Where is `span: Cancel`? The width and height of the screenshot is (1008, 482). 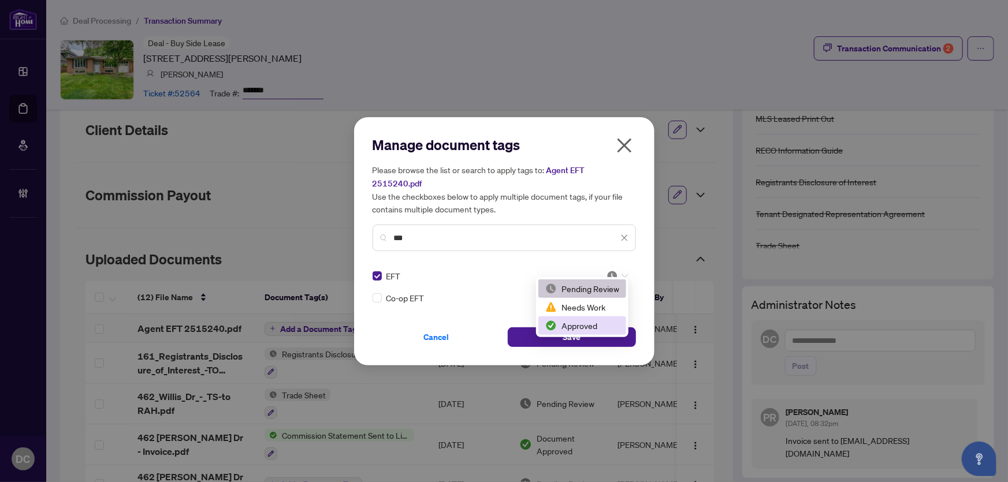
span: Cancel is located at coordinates (437, 337).